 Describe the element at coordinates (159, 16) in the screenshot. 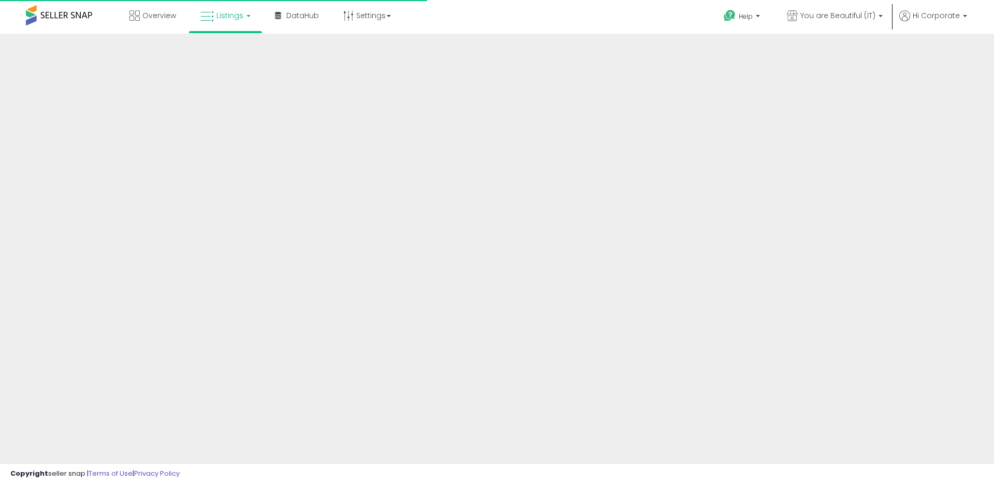

I see `span: Overview` at that location.